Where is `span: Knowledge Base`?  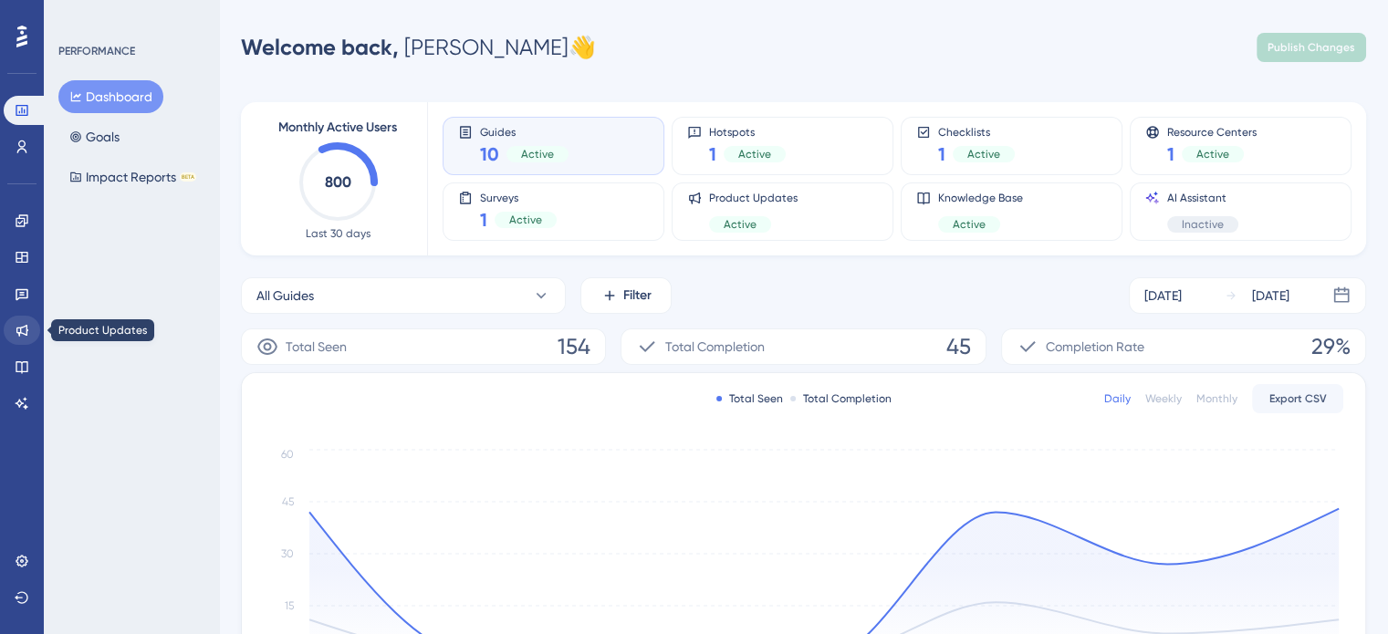
span: Knowledge Base is located at coordinates (980, 198).